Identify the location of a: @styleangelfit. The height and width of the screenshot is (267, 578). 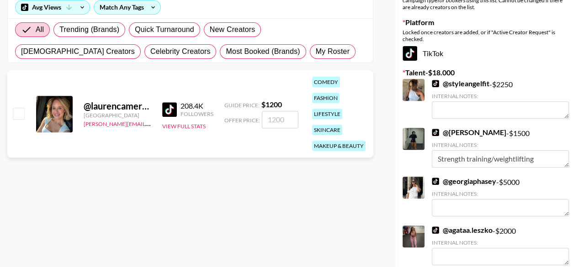
(460, 84).